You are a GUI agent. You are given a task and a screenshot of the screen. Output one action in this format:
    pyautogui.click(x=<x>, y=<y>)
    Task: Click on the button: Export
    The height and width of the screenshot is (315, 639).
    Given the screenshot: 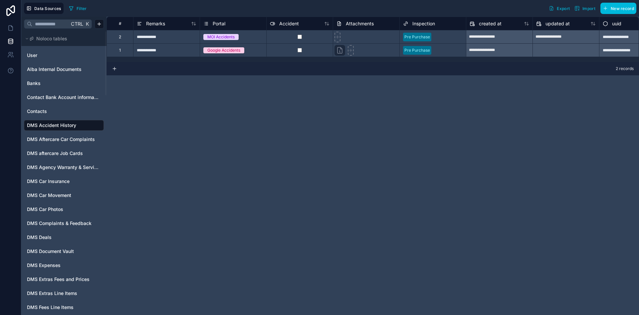 What is the action you would take?
    pyautogui.click(x=559, y=8)
    